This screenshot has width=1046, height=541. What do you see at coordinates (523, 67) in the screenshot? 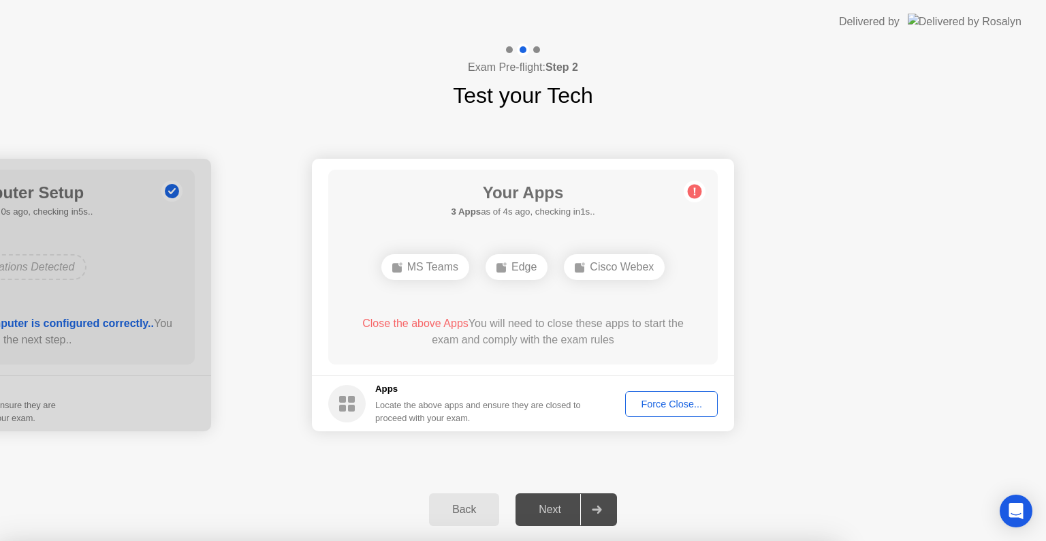
I see `h4: Exam Pre-flight:` at bounding box center [523, 67].